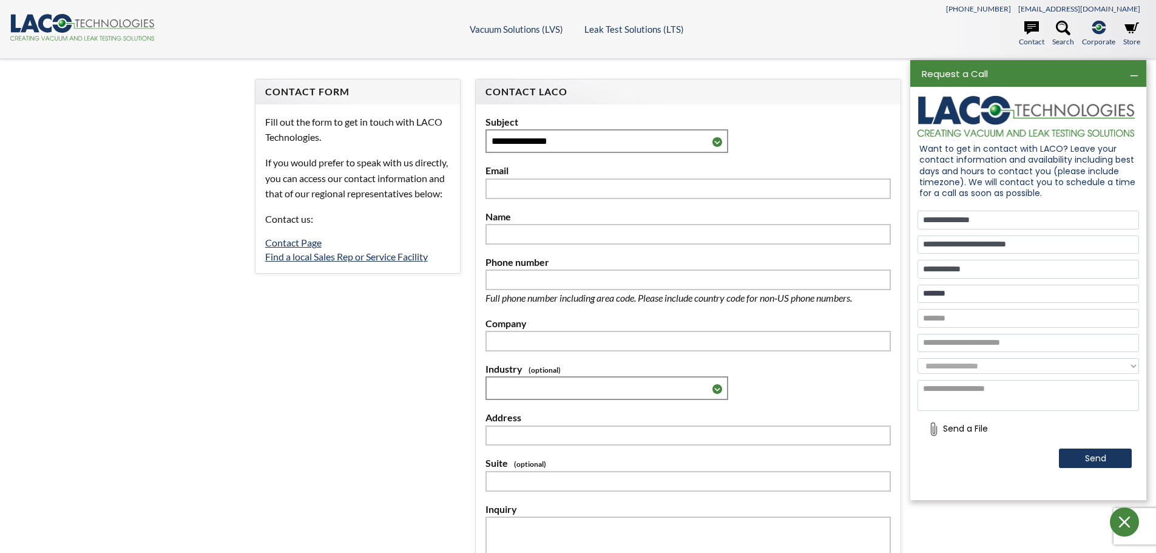  What do you see at coordinates (634, 29) in the screenshot?
I see `a: Leak Test Solutions (LTS)` at bounding box center [634, 29].